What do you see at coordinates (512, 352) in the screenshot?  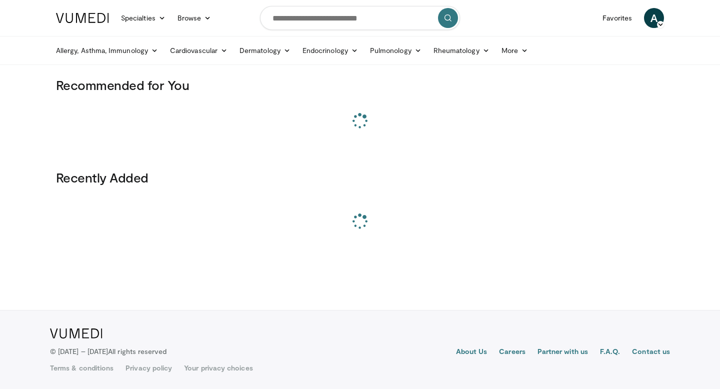 I see `a: Careers` at bounding box center [512, 352].